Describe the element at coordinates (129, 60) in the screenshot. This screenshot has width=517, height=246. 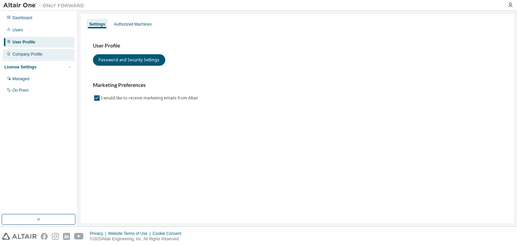
I see `button: Password and Security Settings` at that location.